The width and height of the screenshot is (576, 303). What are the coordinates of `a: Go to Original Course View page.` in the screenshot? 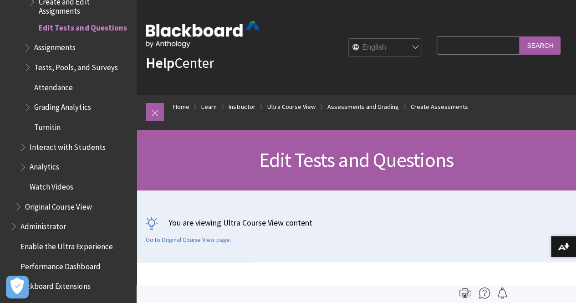 It's located at (188, 240).